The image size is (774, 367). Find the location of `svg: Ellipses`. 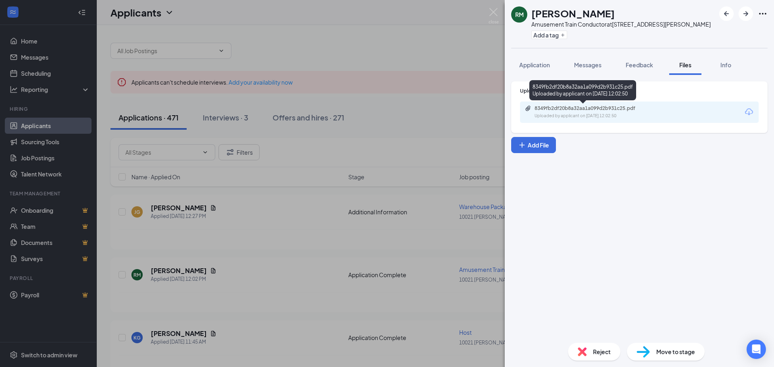

svg: Ellipses is located at coordinates (762, 14).